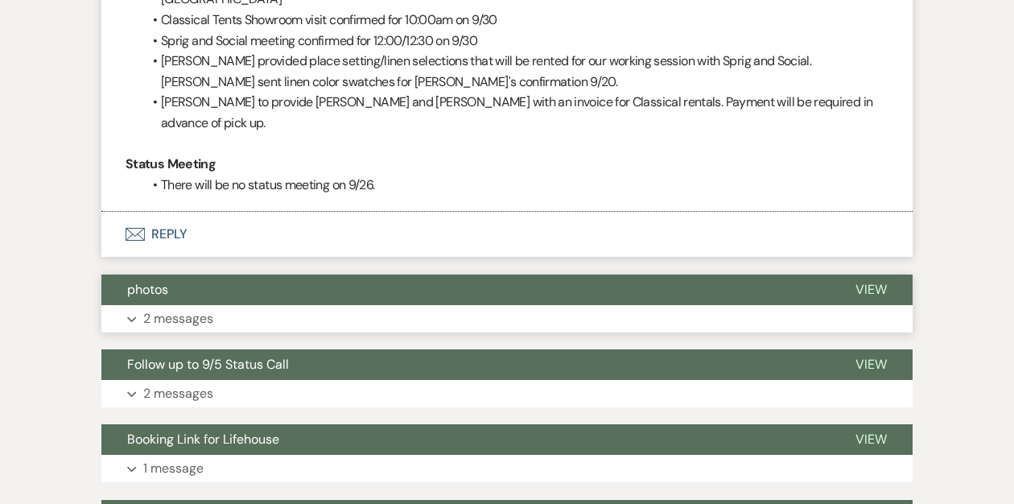 This screenshot has height=504, width=1014. I want to click on strong: Status Meeting, so click(171, 163).